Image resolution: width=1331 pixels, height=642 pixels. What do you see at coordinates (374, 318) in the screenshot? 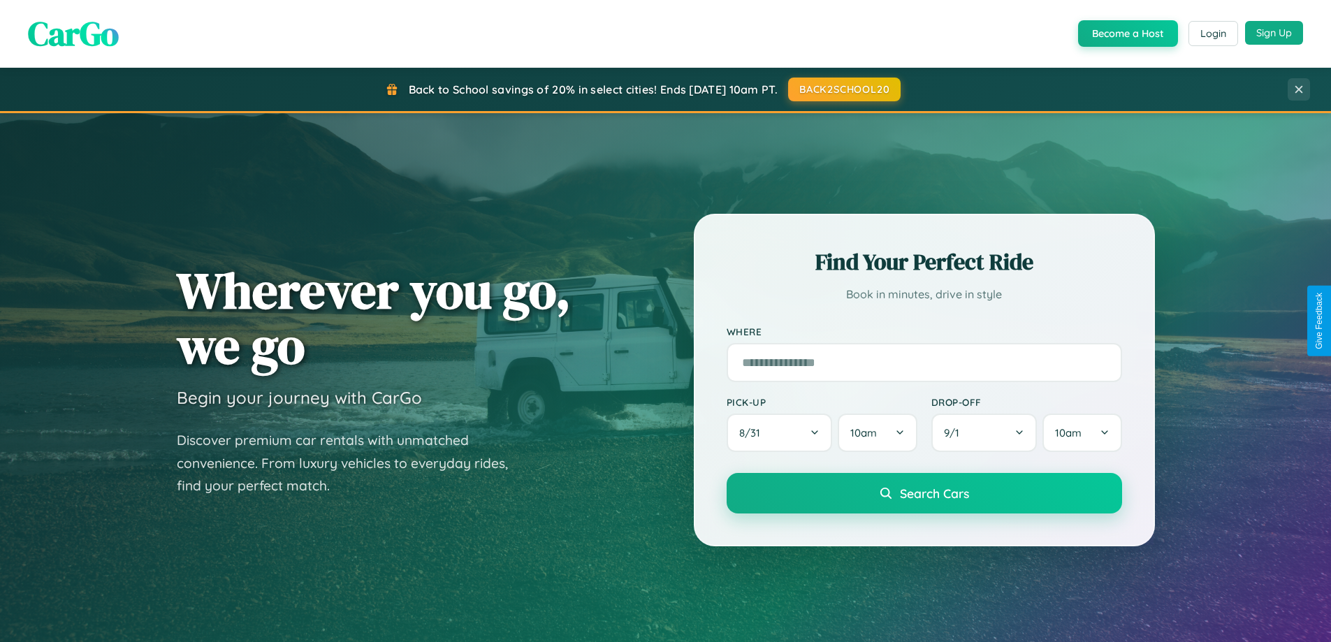
I see `h1: Wherever you go, we go` at bounding box center [374, 318].